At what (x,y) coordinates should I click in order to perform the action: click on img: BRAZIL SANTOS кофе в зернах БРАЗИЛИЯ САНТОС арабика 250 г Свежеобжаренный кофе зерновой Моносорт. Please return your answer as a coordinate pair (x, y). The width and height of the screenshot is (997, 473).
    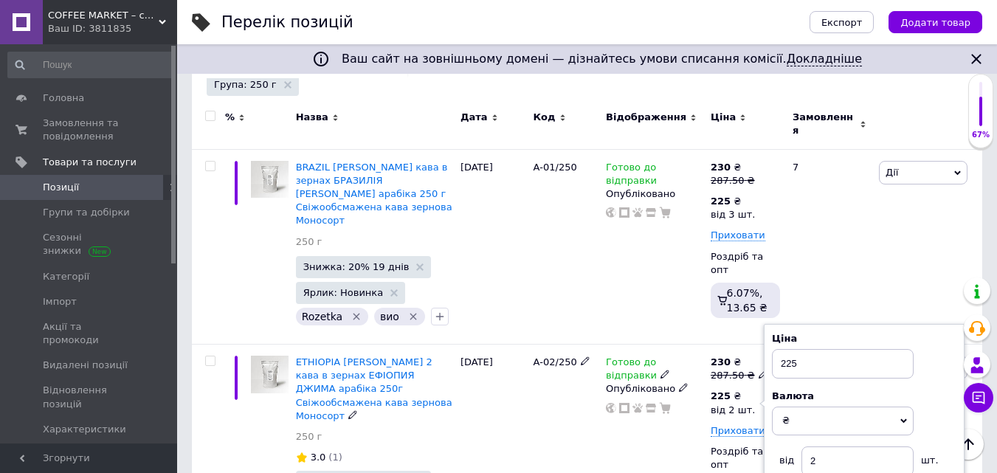
    Looking at the image, I should click on (269, 179).